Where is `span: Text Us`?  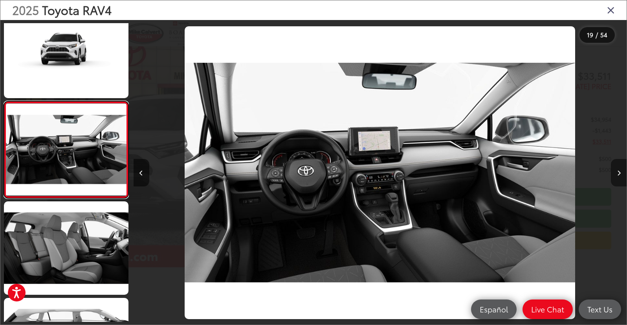
span: Text Us is located at coordinates (600, 309).